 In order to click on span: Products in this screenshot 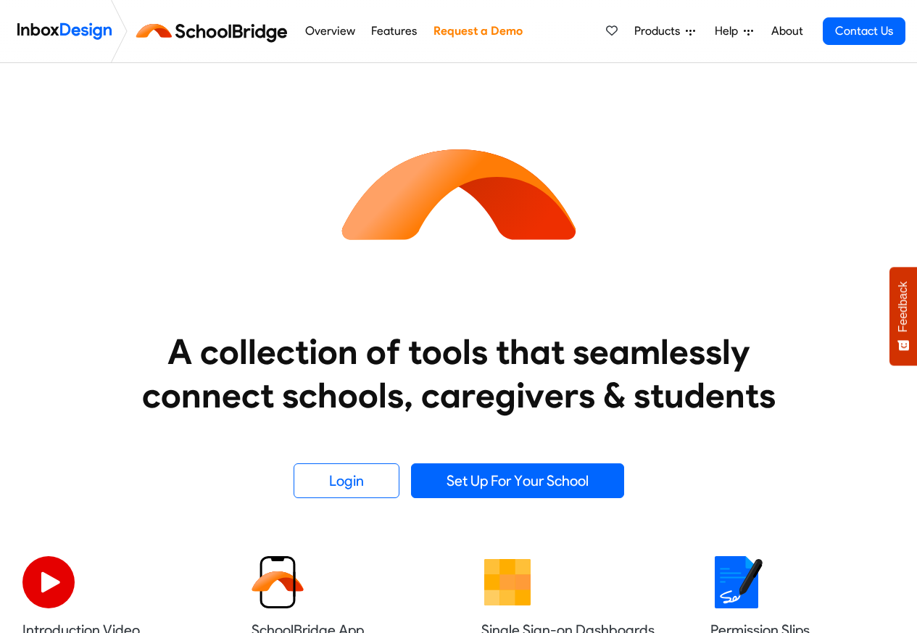, I will do `click(660, 31)`.